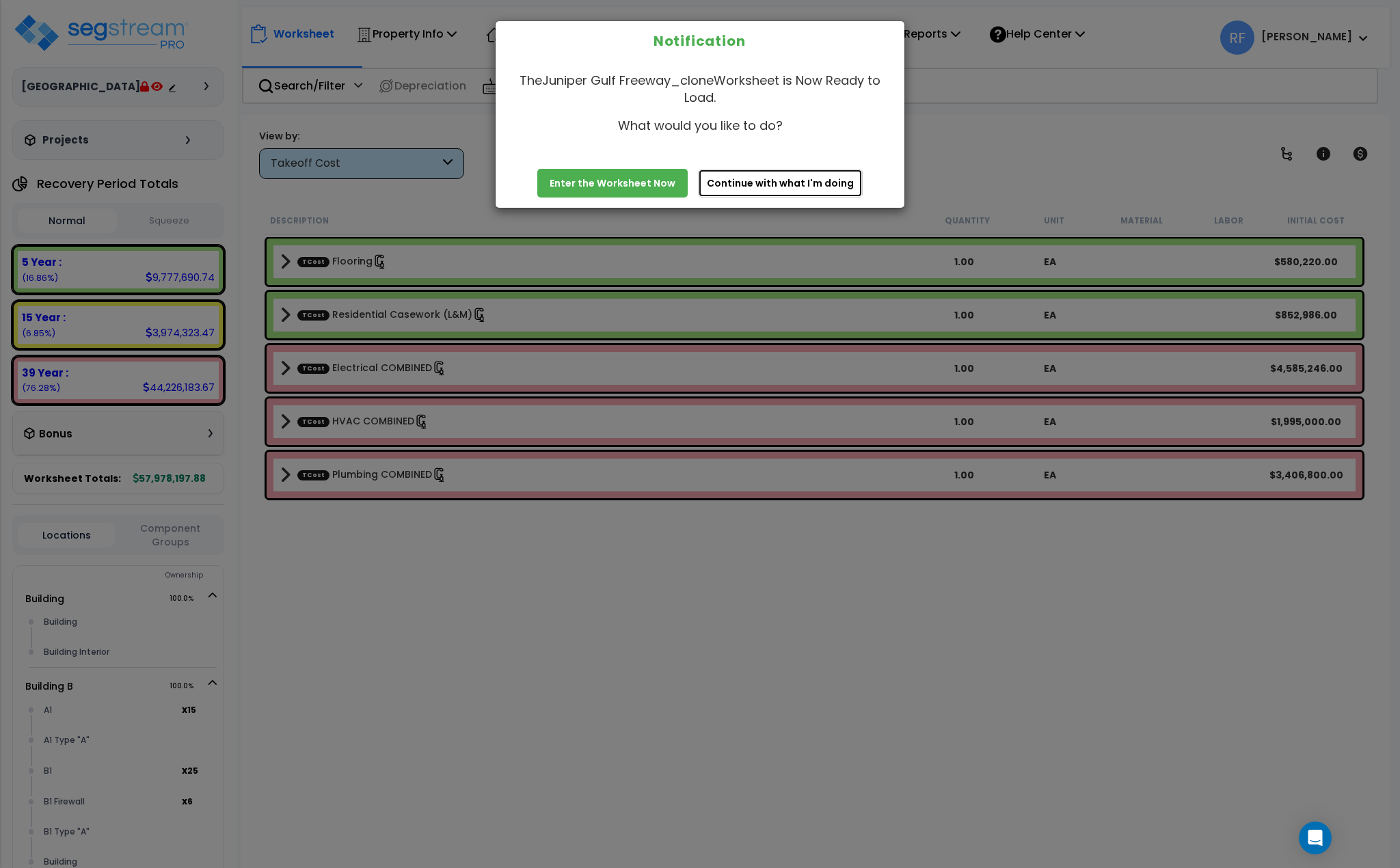 This screenshot has width=1400, height=868. I want to click on button: Continue with what I'm doing, so click(779, 183).